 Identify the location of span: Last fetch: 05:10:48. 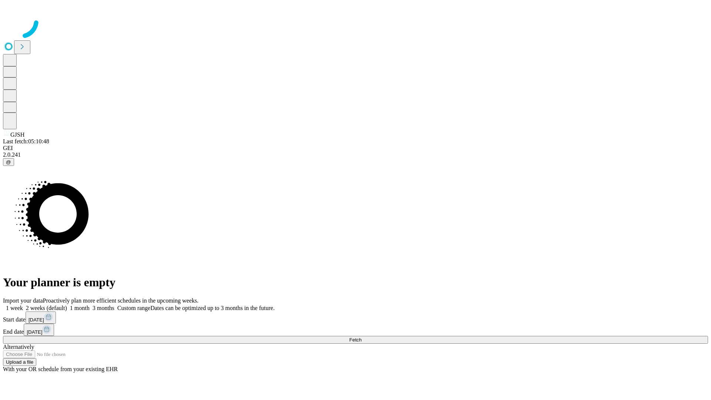
(26, 141).